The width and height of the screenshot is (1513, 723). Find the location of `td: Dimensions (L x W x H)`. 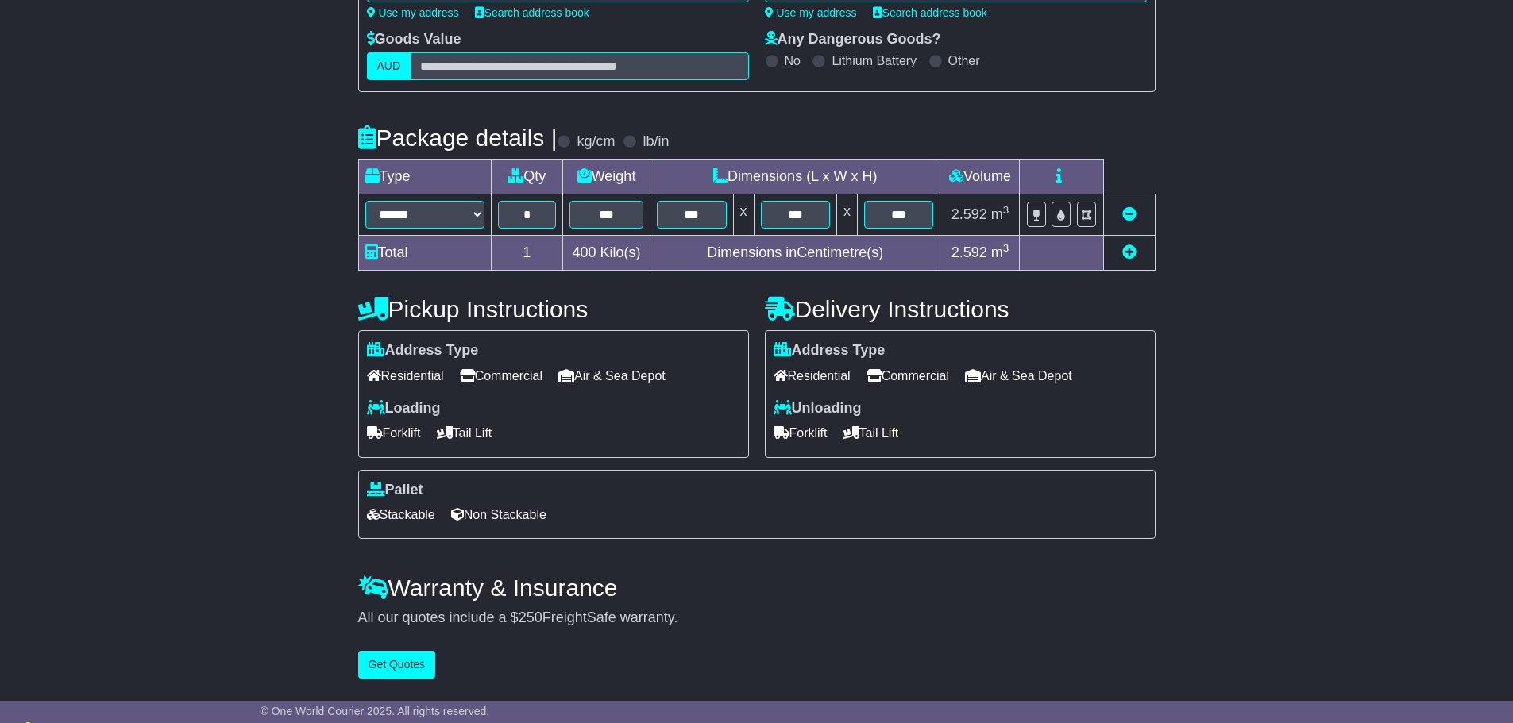

td: Dimensions (L x W x H) is located at coordinates (795, 177).